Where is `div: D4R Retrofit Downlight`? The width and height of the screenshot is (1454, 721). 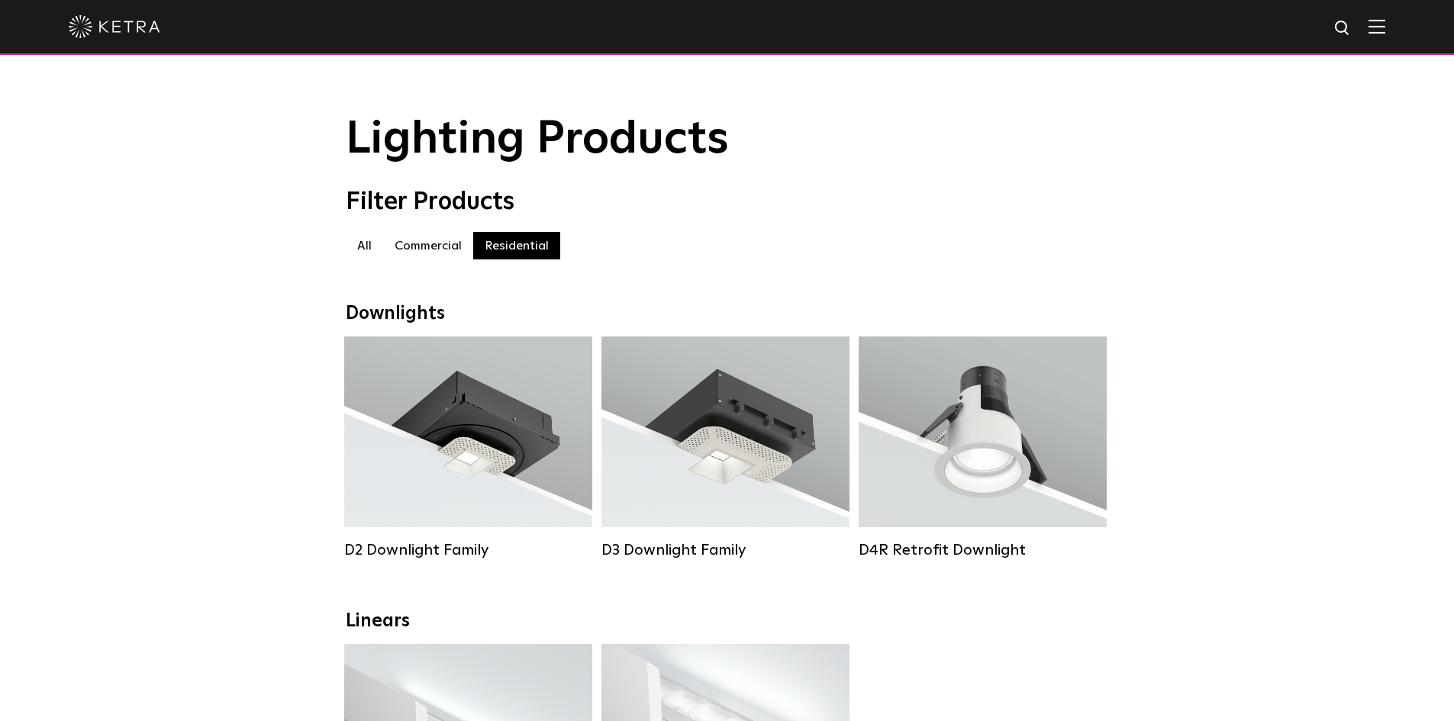 div: D4R Retrofit Downlight is located at coordinates (982, 550).